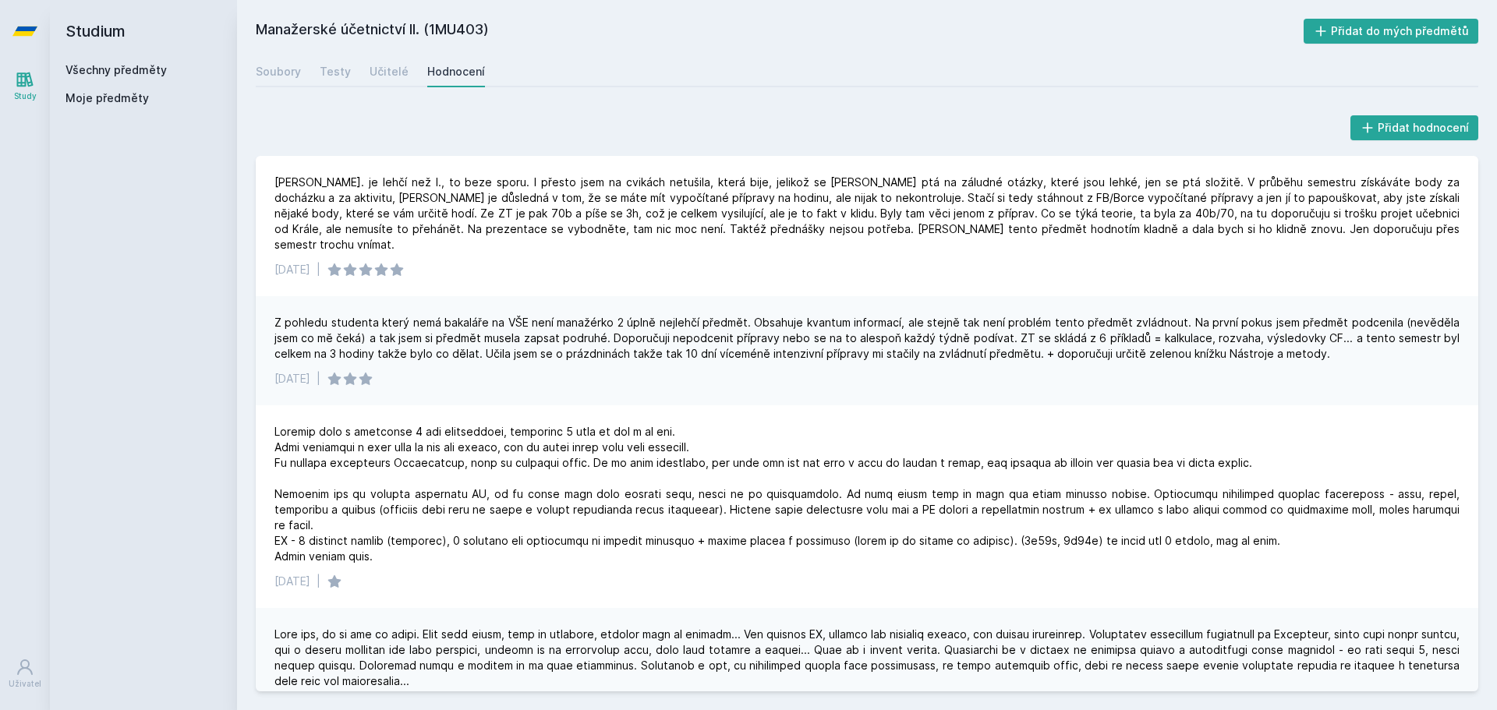  Describe the element at coordinates (867, 338) in the screenshot. I see `div: Z pohledu studenta který nemá bakaláře na VŠE není manažérko 2 úplně nejlehčí předmět. Obsahuje k...` at that location.